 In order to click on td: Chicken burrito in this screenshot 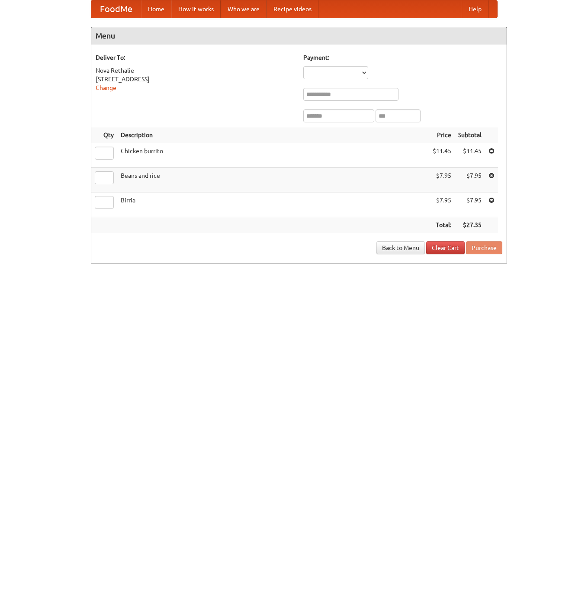, I will do `click(273, 155)`.